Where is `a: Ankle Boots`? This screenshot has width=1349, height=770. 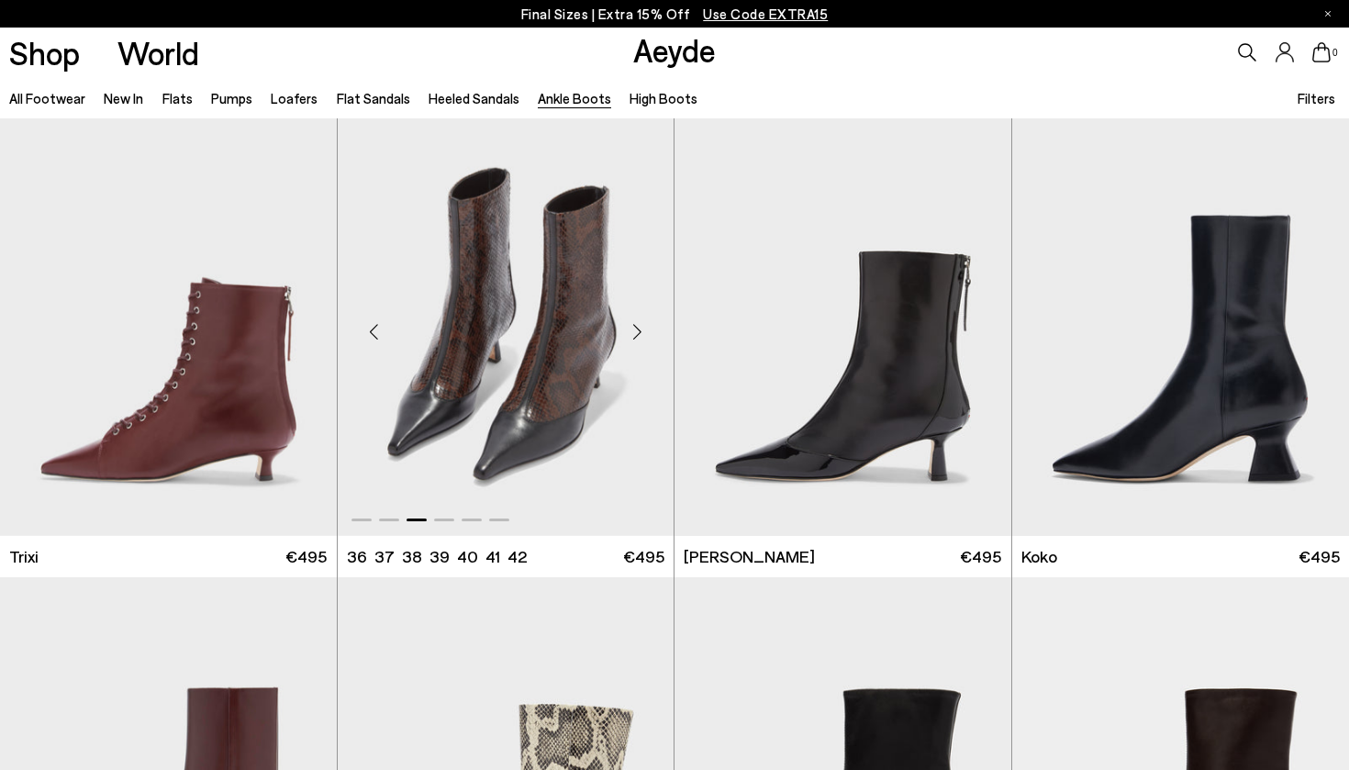 a: Ankle Boots is located at coordinates (575, 98).